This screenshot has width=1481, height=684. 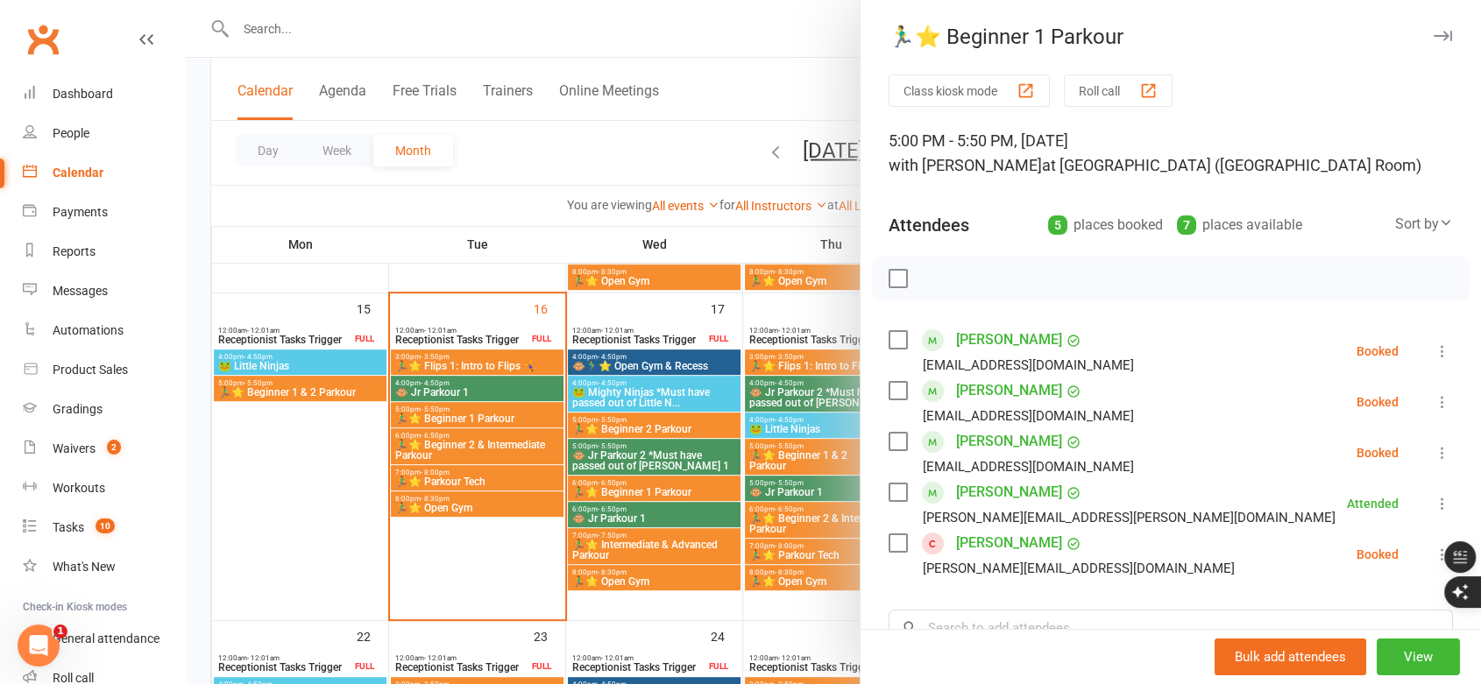 I want to click on div: Messages, so click(x=80, y=291).